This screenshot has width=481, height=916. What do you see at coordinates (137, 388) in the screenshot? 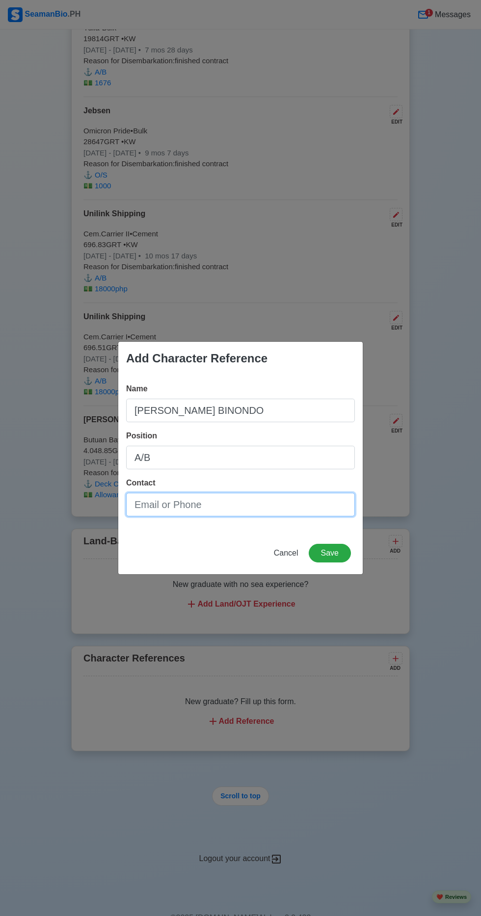
I see `span: Name` at bounding box center [137, 388].